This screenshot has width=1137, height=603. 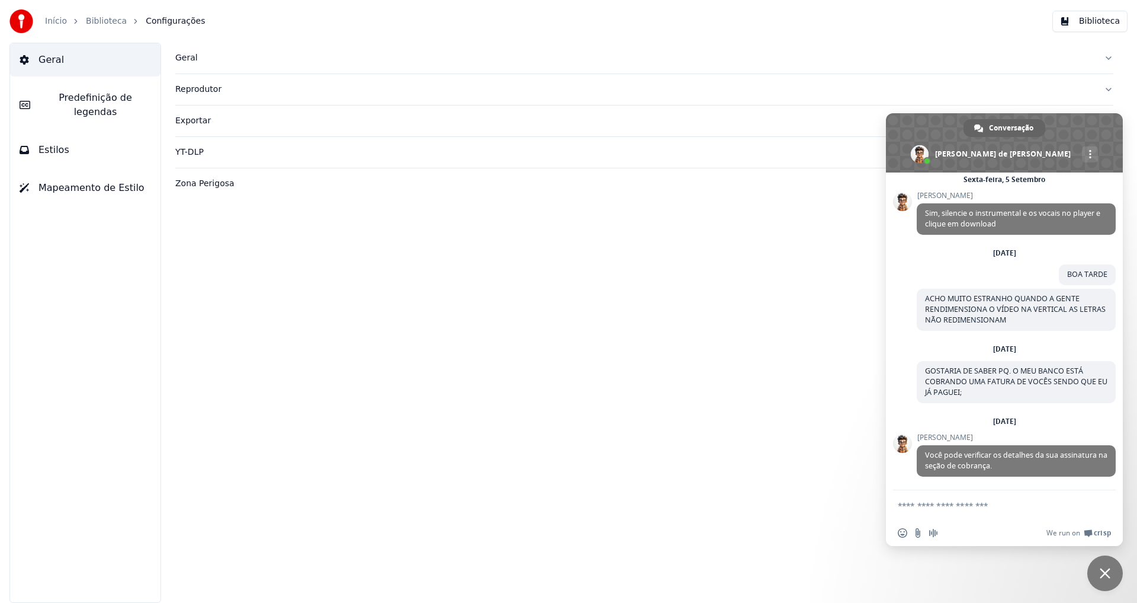 What do you see at coordinates (1063, 533) in the screenshot?
I see `span: We run on` at bounding box center [1063, 533].